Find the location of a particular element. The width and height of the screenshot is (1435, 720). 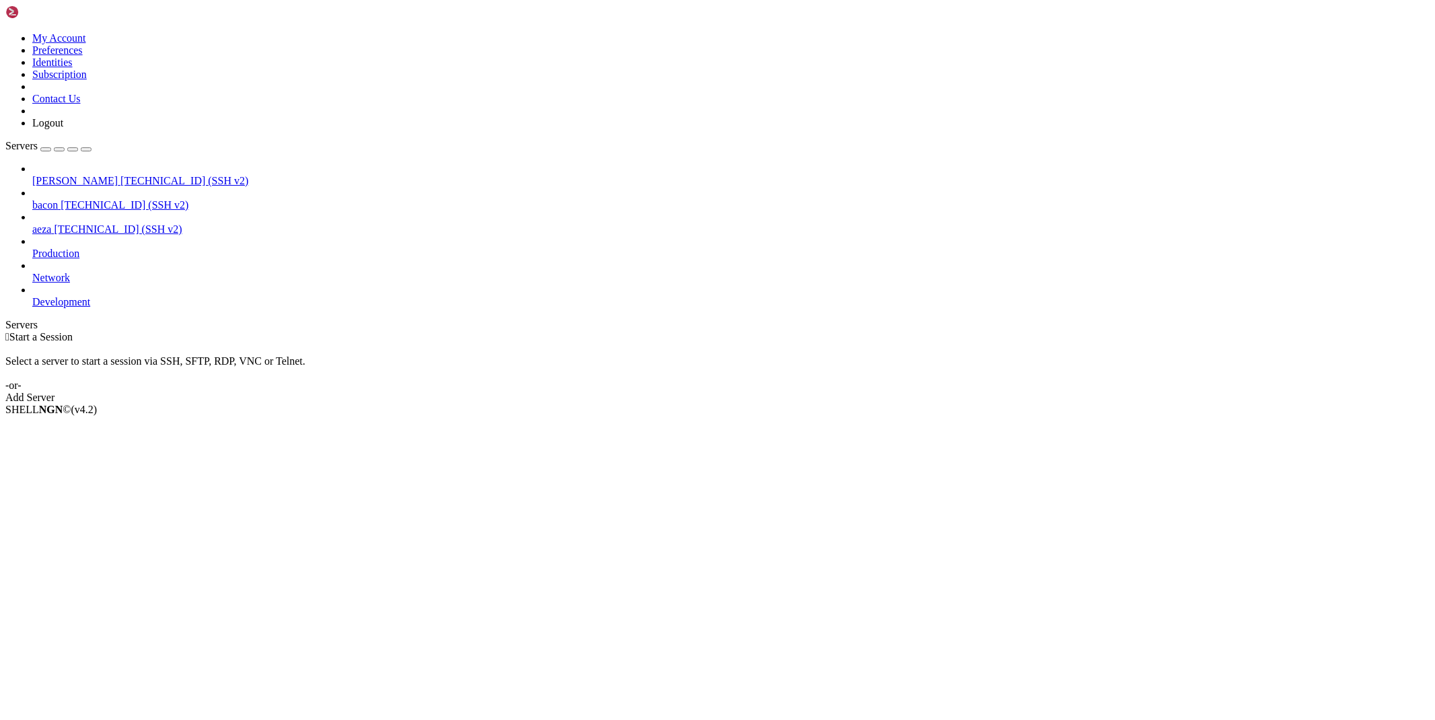

a: Development is located at coordinates (731, 302).